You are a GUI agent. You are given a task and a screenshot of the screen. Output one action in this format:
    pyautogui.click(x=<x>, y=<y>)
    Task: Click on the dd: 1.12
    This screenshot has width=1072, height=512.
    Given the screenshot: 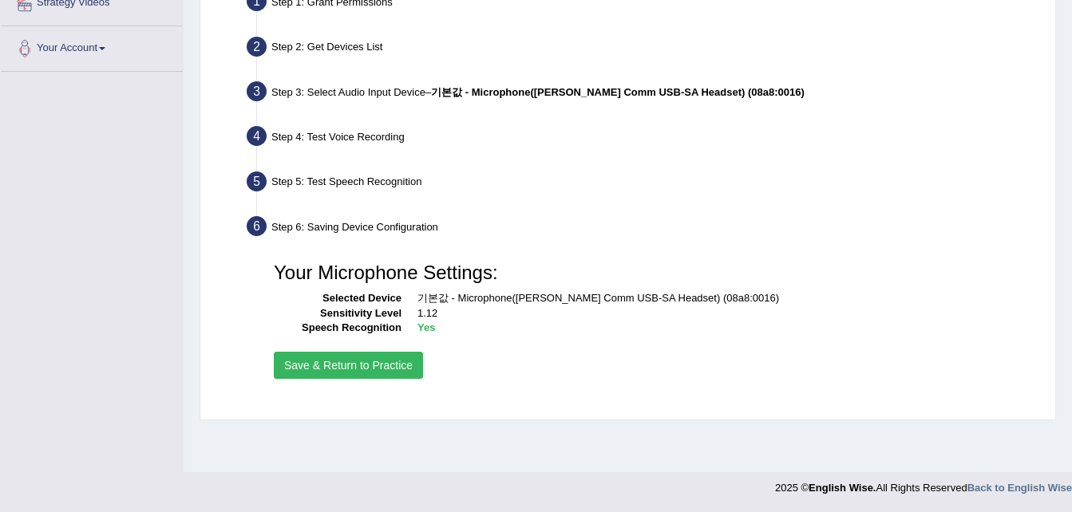 What is the action you would take?
    pyautogui.click(x=723, y=314)
    